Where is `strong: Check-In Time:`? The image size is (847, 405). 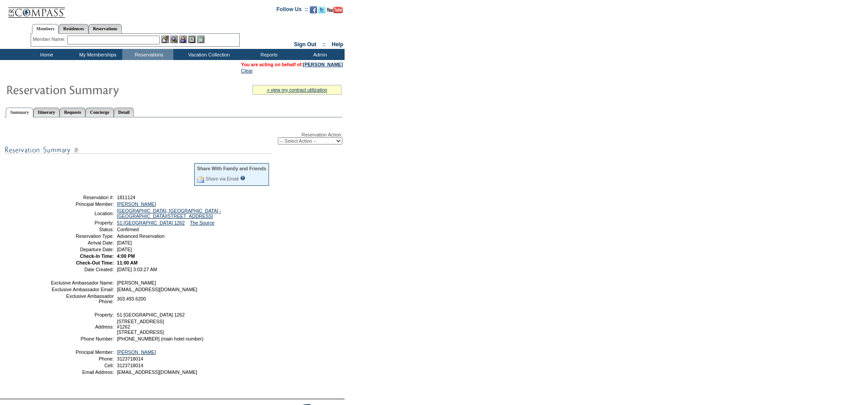
strong: Check-In Time: is located at coordinates (97, 256).